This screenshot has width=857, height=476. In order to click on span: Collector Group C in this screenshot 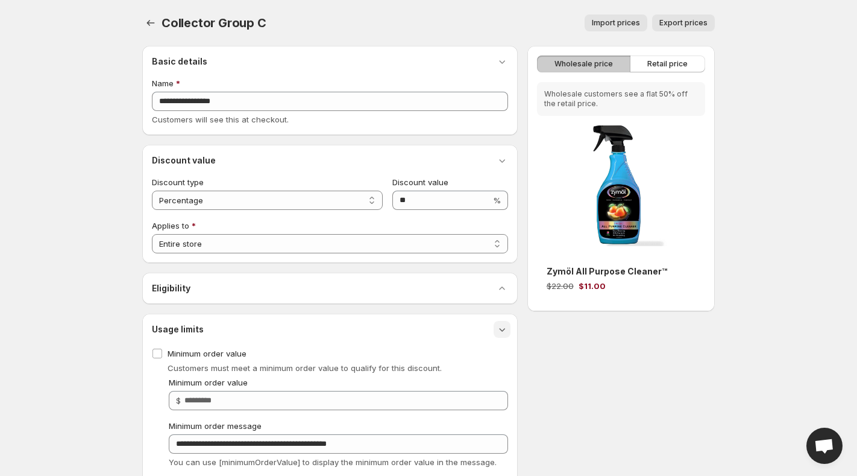, I will do `click(214, 23)`.